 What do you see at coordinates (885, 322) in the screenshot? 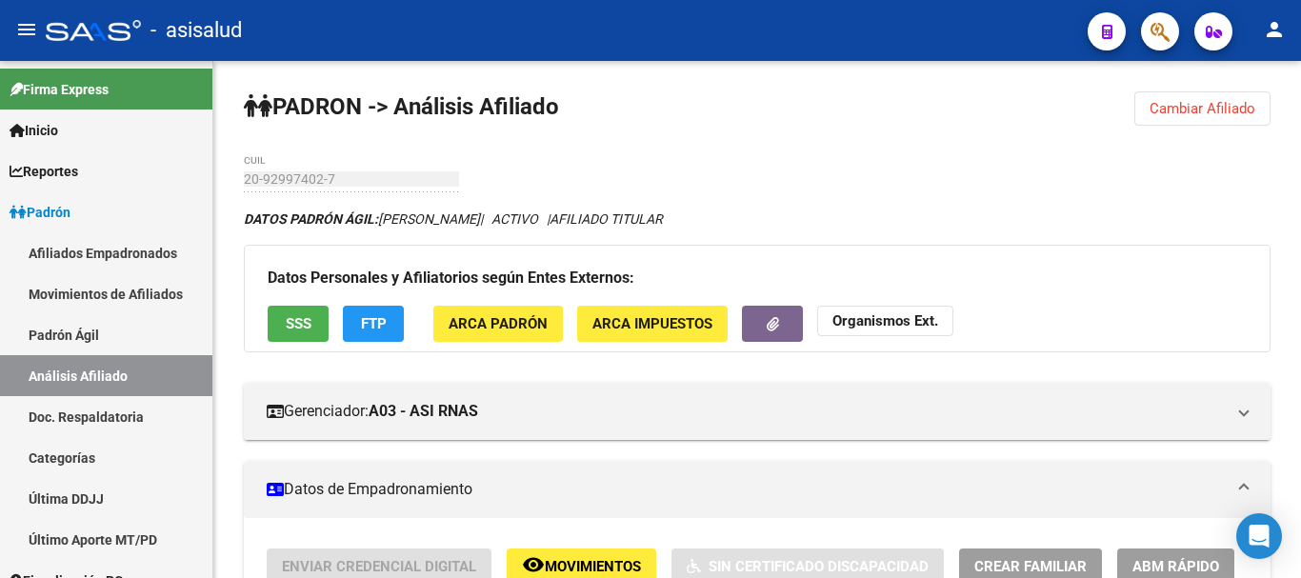
I see `strong: Organismos Ext.` at bounding box center [885, 322].